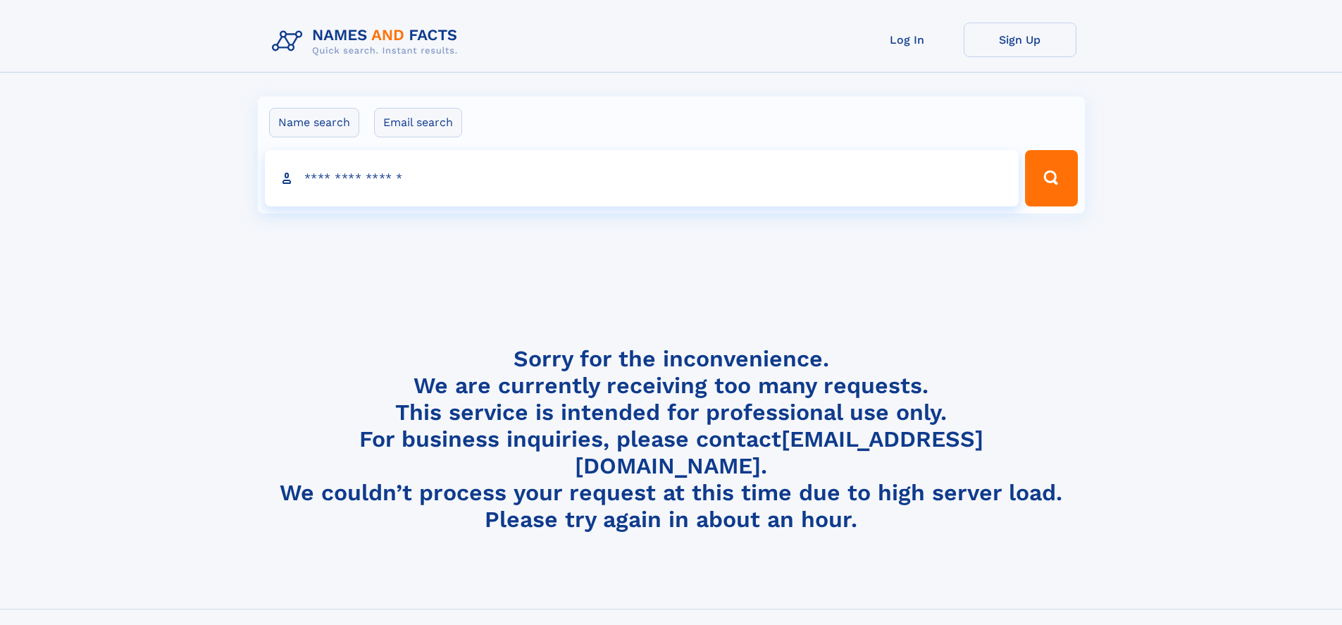 The image size is (1342, 625). I want to click on label: Name search, so click(314, 123).